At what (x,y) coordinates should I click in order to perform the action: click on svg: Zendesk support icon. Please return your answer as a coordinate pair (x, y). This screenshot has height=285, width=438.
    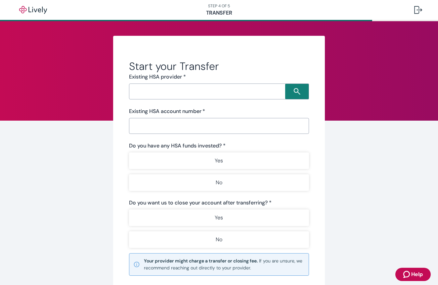
    Looking at the image, I should click on (407, 274).